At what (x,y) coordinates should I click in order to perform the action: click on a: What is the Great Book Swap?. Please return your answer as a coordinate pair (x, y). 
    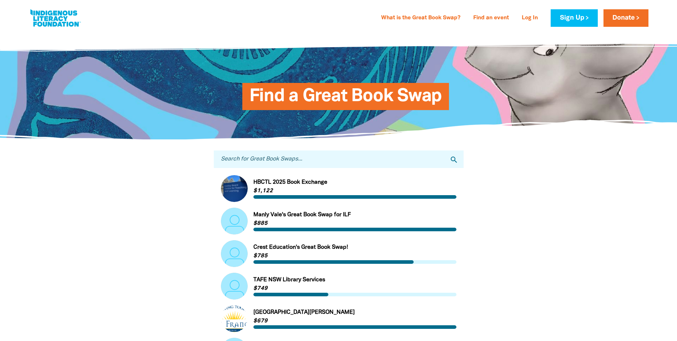
    Looking at the image, I should click on (421, 18).